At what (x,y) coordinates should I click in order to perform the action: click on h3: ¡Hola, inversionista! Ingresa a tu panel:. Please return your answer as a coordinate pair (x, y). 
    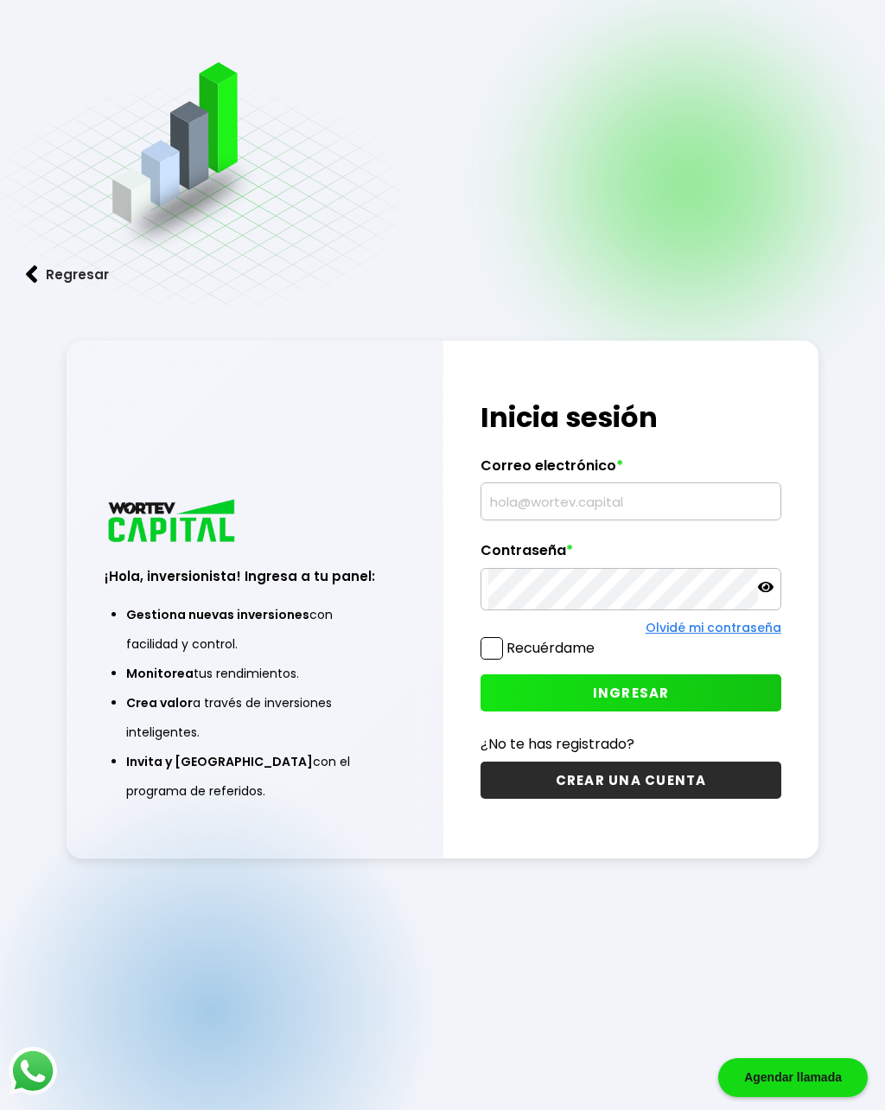
    Looking at the image, I should click on (254, 576).